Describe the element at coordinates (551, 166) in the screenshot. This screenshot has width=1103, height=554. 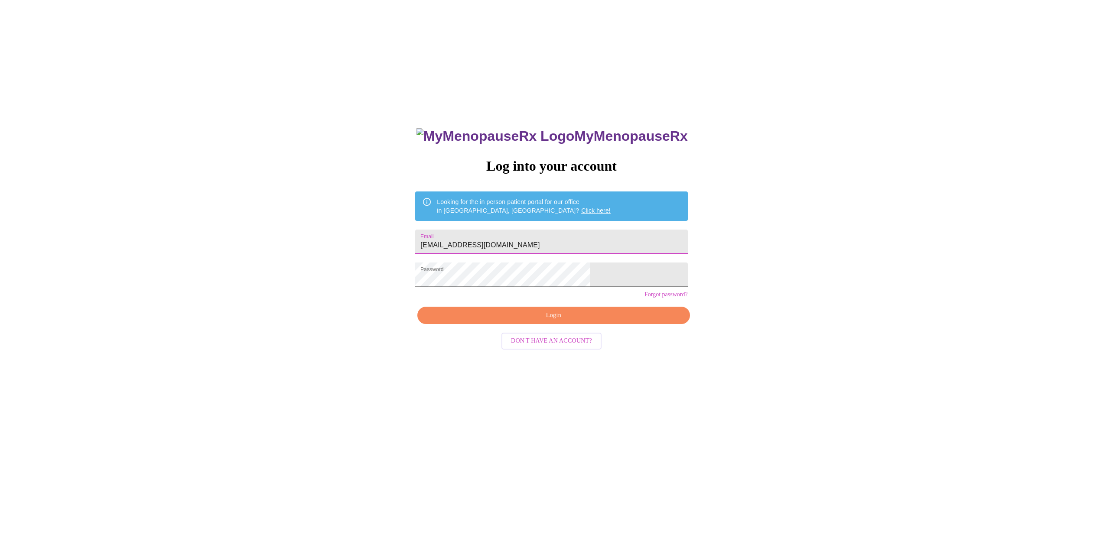
I see `h3: Log into your account` at that location.